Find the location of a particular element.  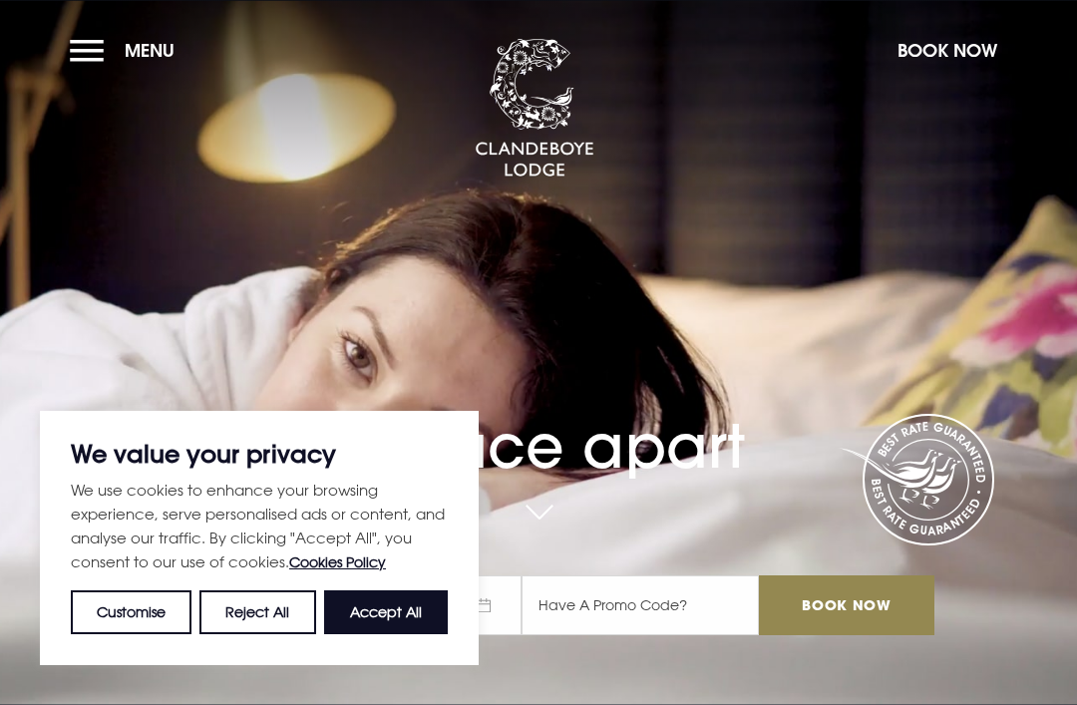

input: Book Now is located at coordinates (846, 605).